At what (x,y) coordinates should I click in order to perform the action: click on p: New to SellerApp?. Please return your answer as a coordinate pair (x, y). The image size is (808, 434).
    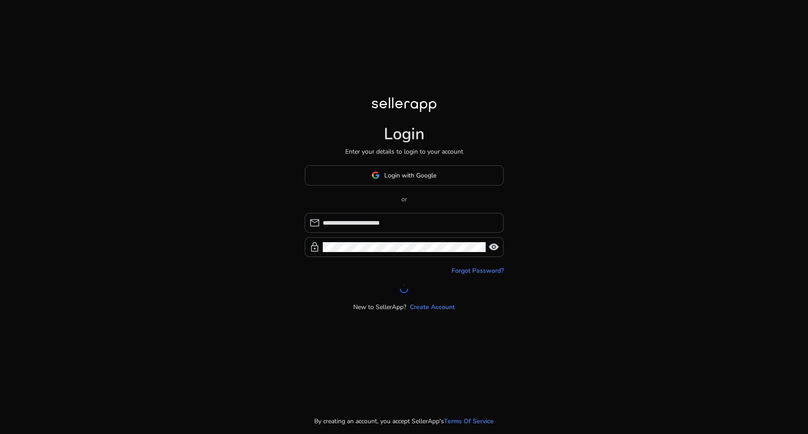
    Looking at the image, I should click on (380, 307).